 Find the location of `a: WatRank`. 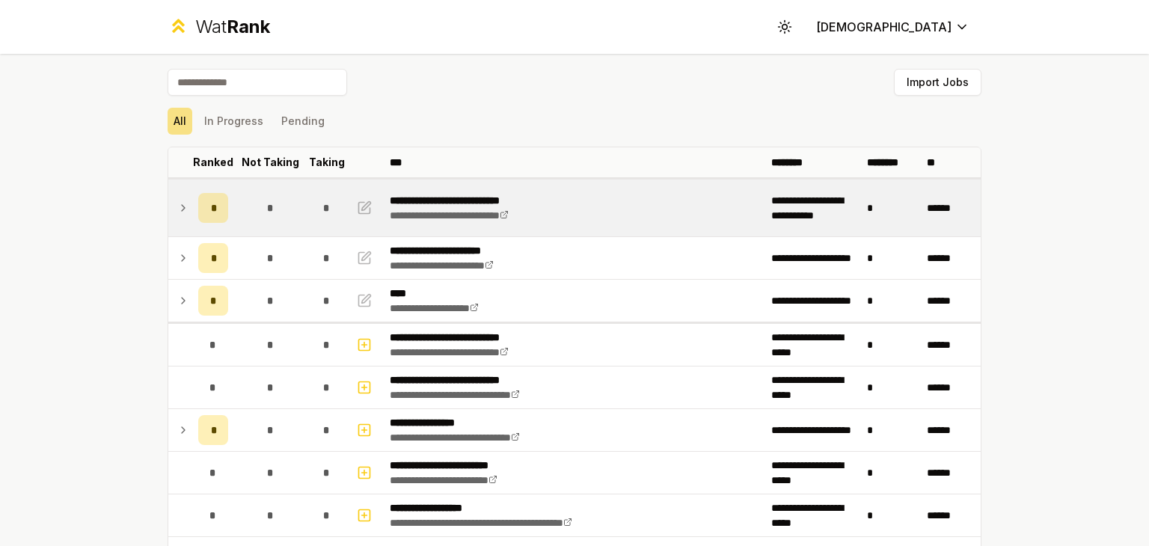

a: WatRank is located at coordinates (218, 27).